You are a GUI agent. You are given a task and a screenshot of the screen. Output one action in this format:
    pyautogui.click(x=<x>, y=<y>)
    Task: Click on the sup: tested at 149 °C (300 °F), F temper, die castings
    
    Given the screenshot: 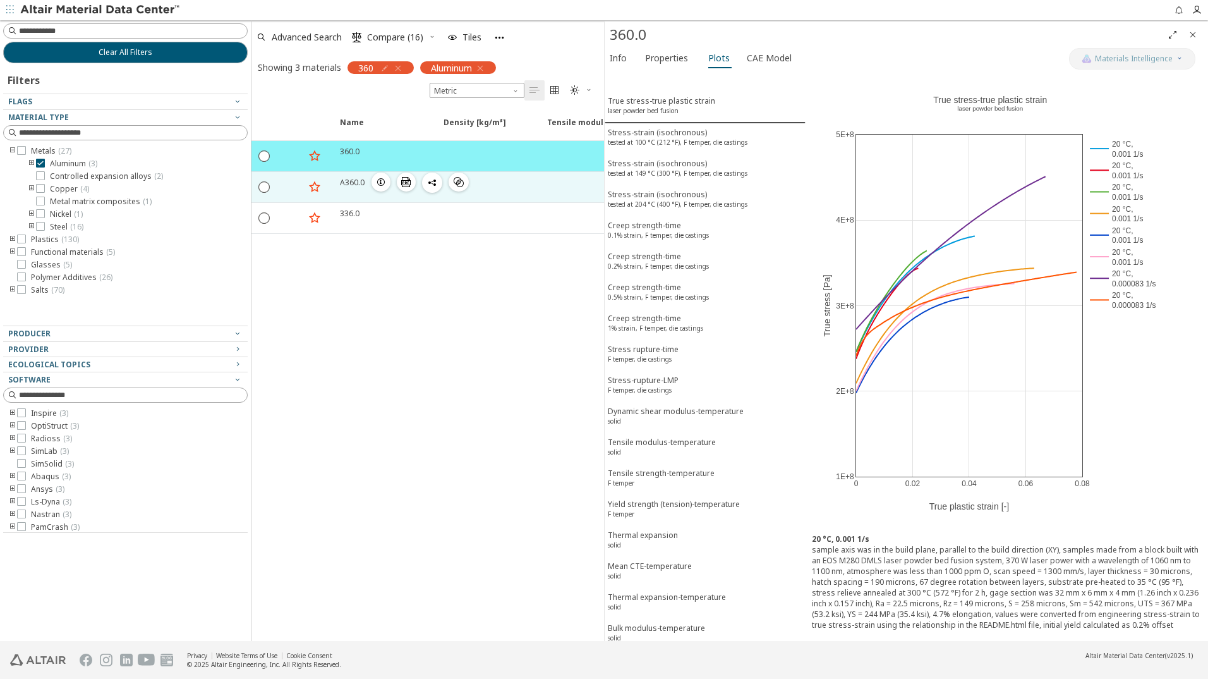 What is the action you would take?
    pyautogui.click(x=677, y=173)
    